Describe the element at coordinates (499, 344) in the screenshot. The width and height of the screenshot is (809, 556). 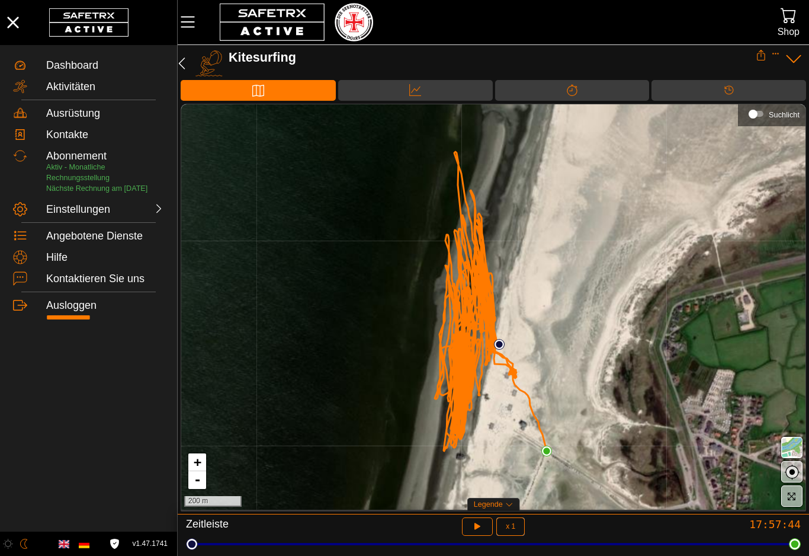
I see `img: PathStart.svg` at that location.